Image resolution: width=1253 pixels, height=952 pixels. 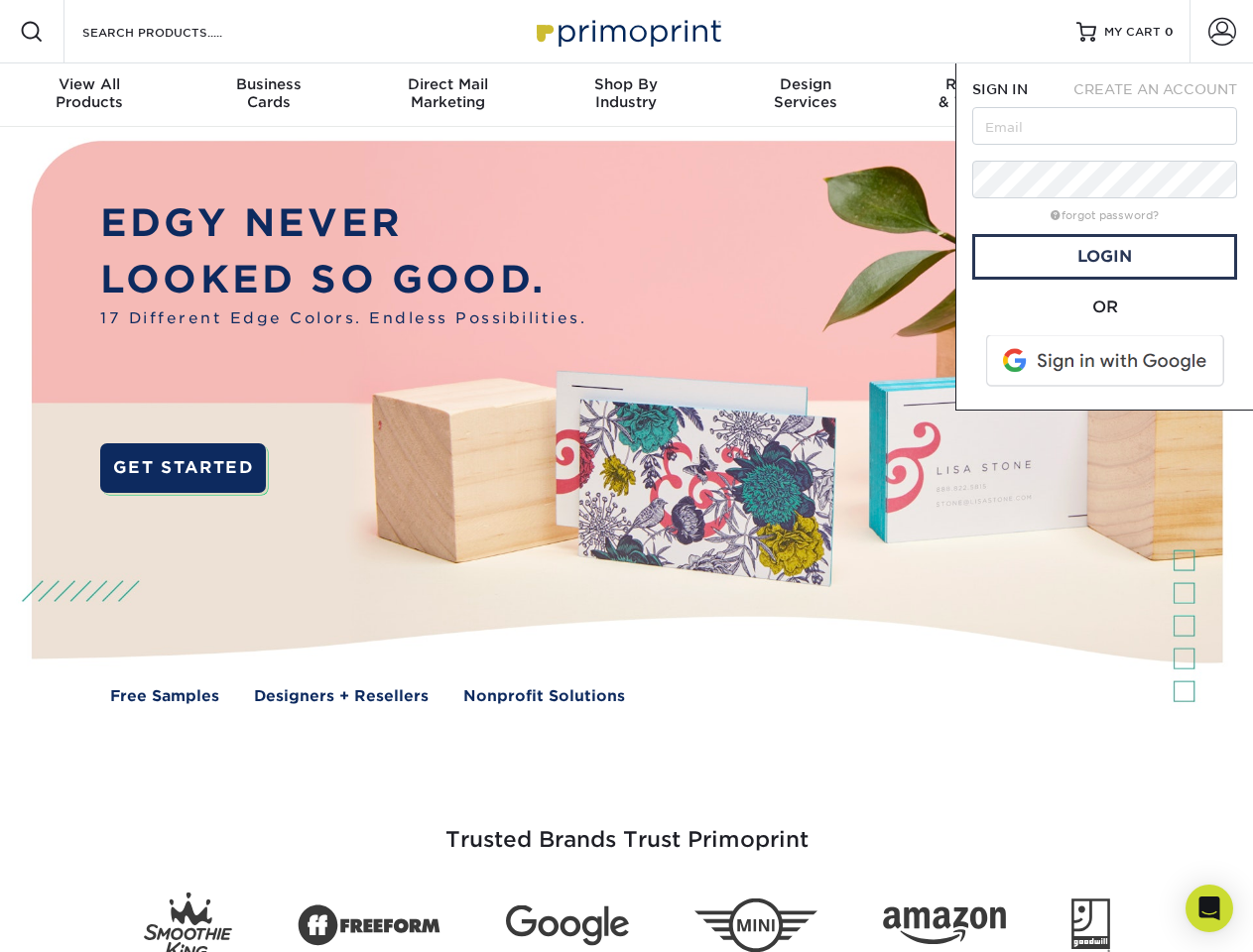 I want to click on span: MY CART, so click(x=1132, y=32).